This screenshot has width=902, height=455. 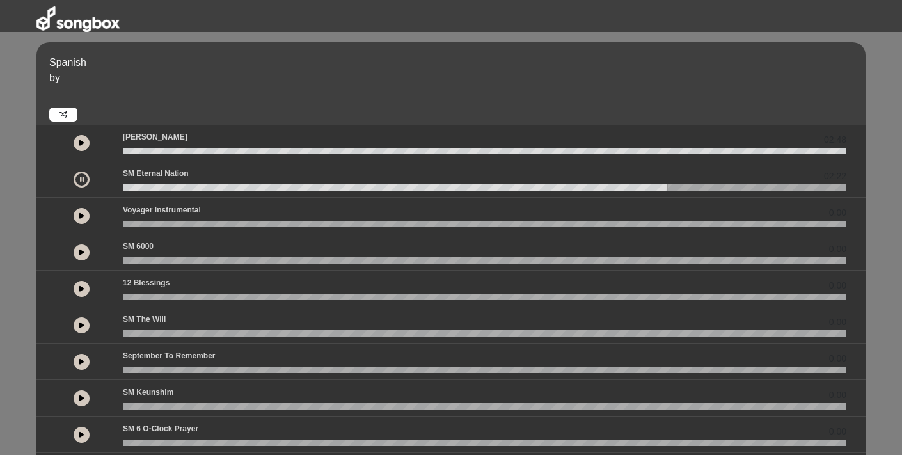 I want to click on p: SM The Will, so click(x=144, y=319).